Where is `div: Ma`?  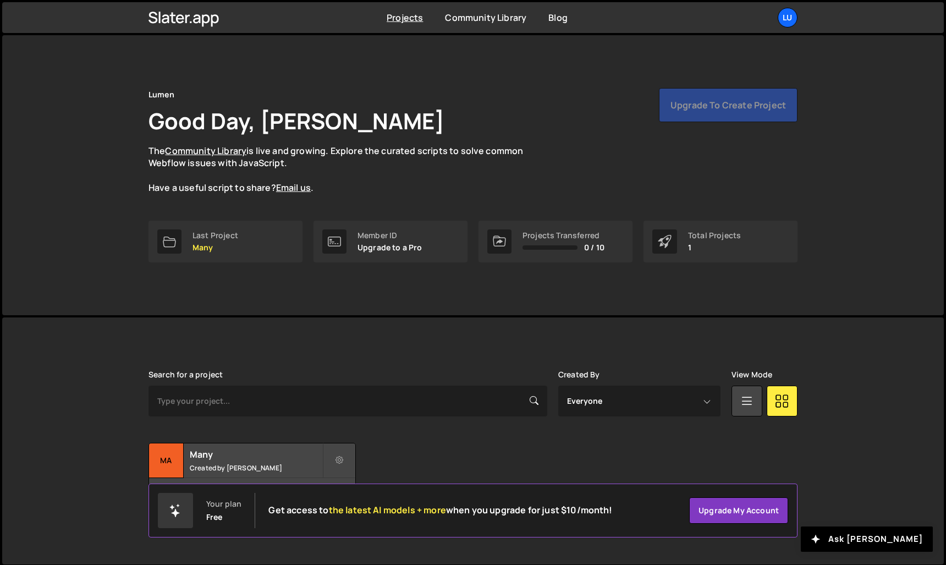 div: Ma is located at coordinates (166, 461).